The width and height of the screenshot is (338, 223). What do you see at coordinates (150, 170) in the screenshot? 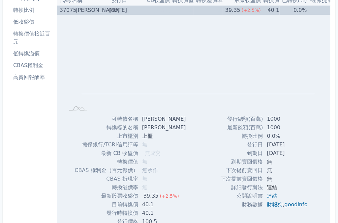
I see `span: 無承作` at bounding box center [150, 170].